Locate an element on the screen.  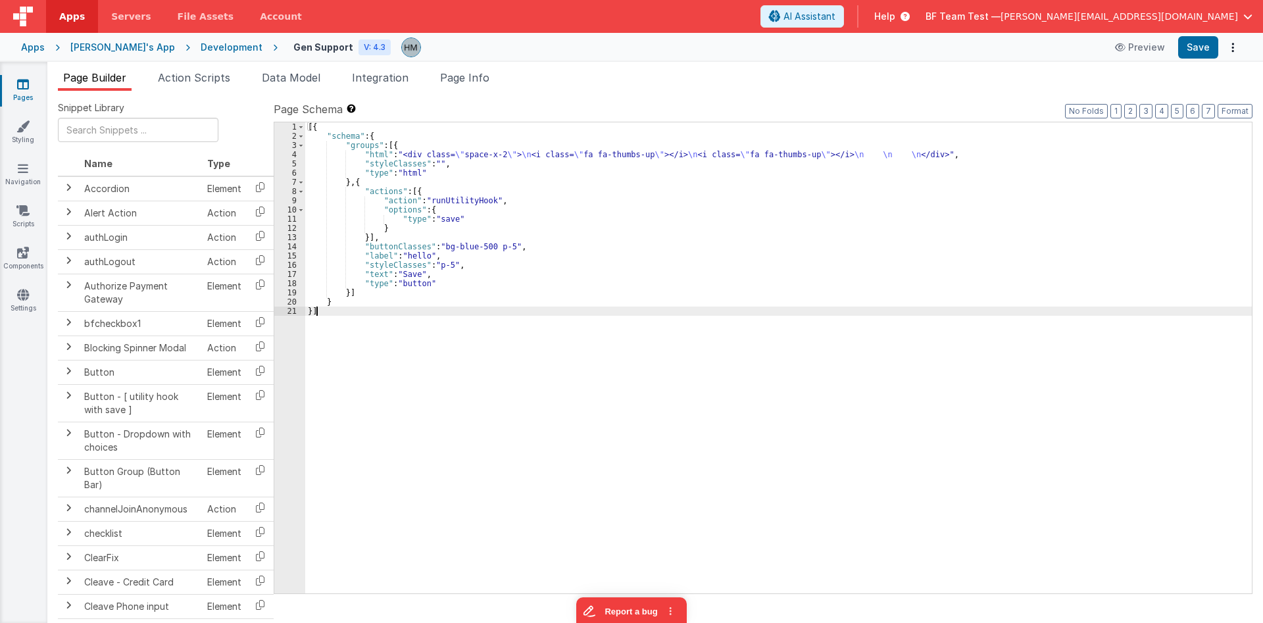
span: Action Scripts is located at coordinates (194, 78).